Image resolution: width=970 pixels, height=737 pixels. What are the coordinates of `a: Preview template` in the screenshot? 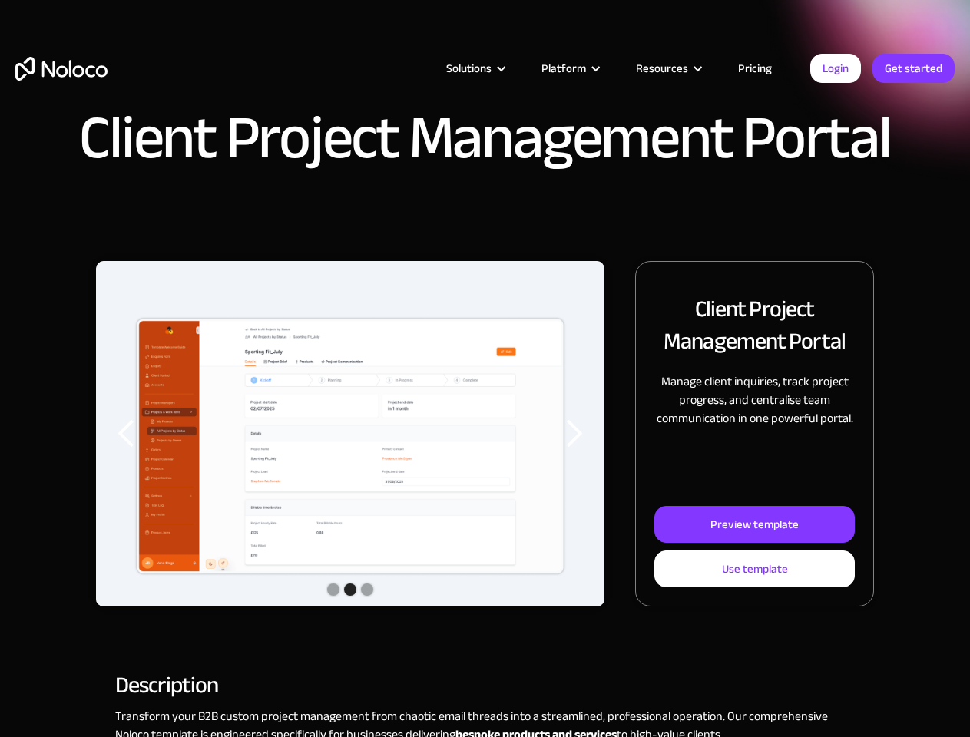 It's located at (754, 524).